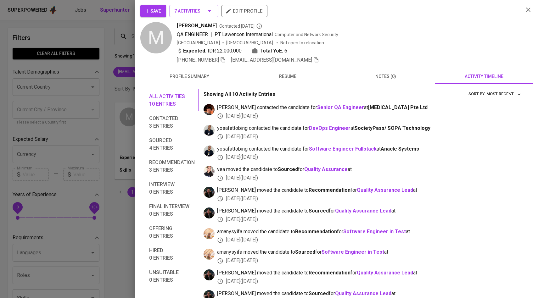  I want to click on span: Final interview 0 entries, so click(172, 210).